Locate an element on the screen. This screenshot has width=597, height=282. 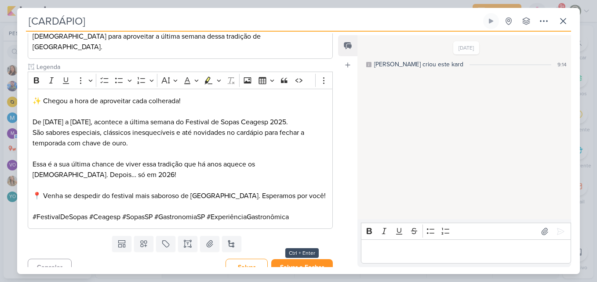
p: ✨ Chegou a hora de aproveitar cada colherada! is located at coordinates (180, 101).